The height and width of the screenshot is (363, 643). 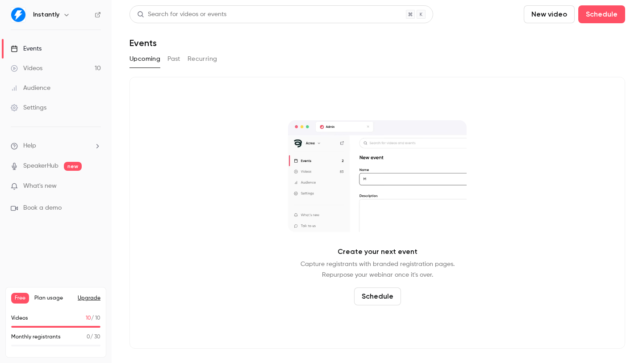 I want to click on div: Events, so click(x=26, y=49).